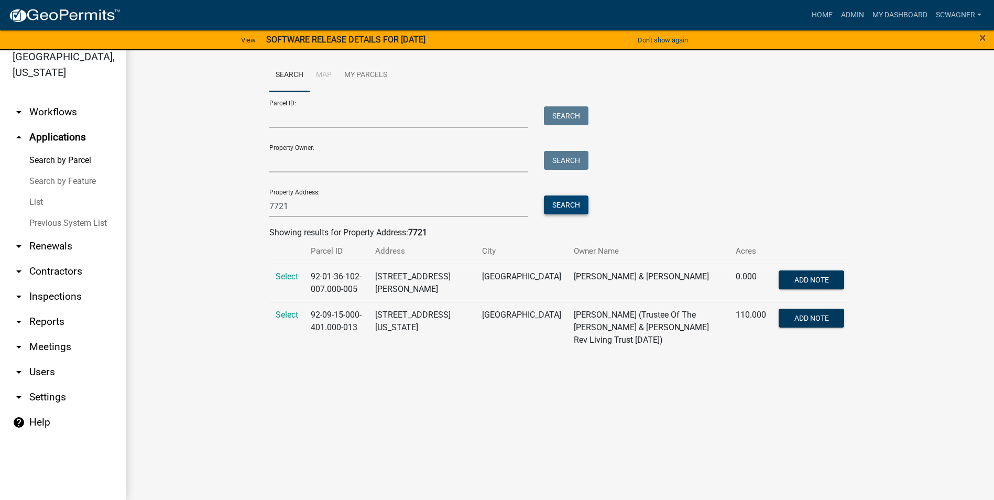  What do you see at coordinates (853, 15) in the screenshot?
I see `a: Admin` at bounding box center [853, 15].